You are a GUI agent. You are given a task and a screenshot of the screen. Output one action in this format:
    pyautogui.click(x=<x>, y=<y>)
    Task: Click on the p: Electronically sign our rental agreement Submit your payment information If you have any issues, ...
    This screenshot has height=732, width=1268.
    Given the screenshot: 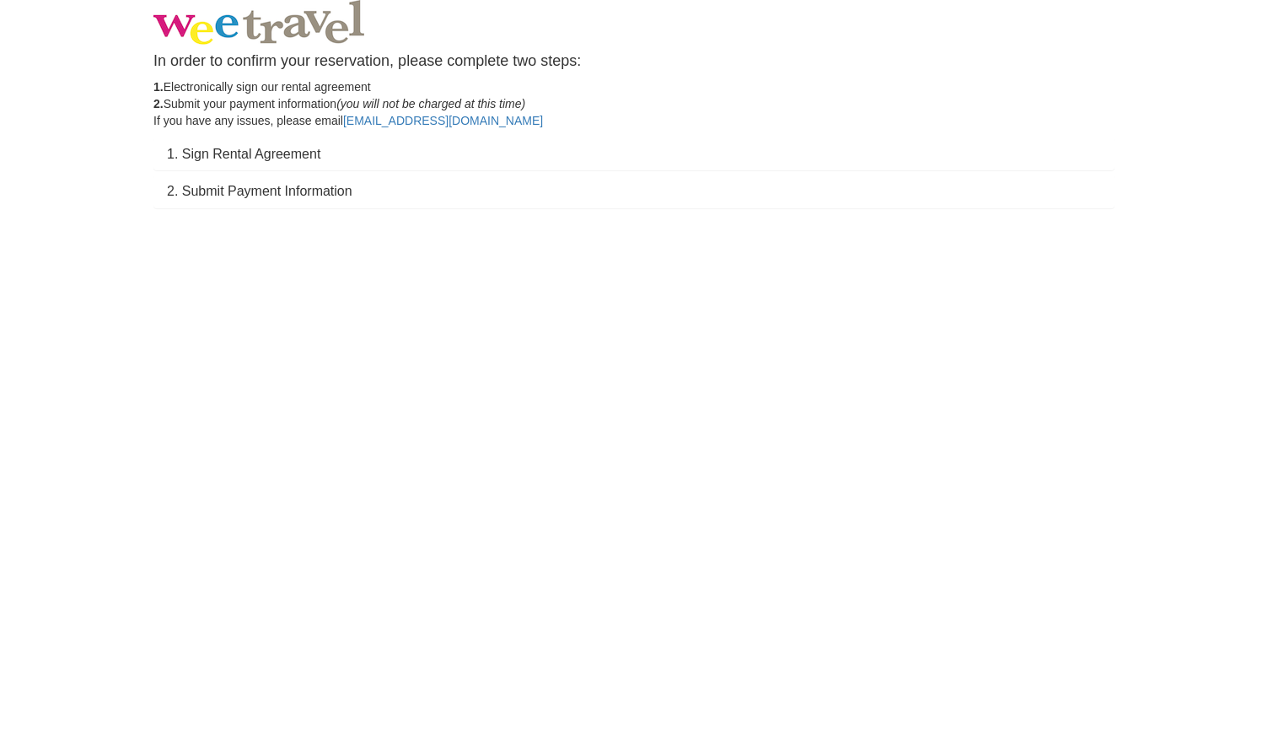 What is the action you would take?
    pyautogui.click(x=634, y=104)
    